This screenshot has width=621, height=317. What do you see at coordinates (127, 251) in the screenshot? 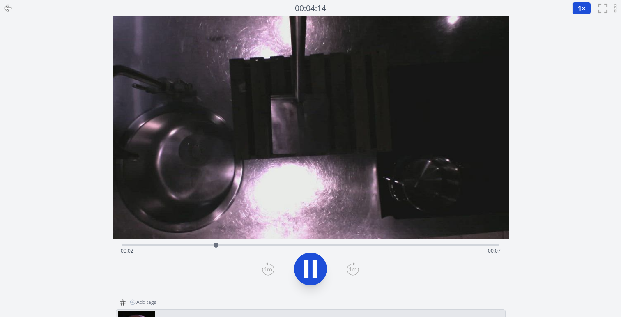
I see `span: 00:02` at bounding box center [127, 251].